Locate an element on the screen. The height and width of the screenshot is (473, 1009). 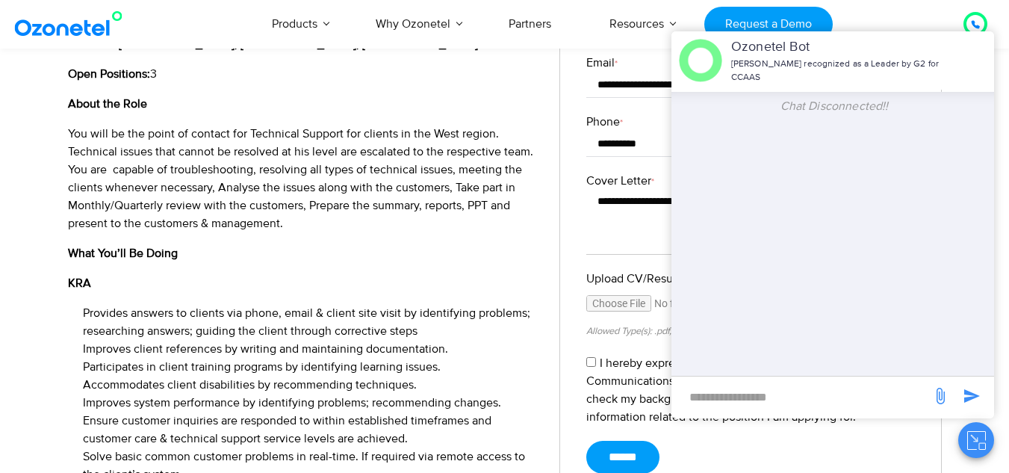
label: Phone is located at coordinates (751, 122).